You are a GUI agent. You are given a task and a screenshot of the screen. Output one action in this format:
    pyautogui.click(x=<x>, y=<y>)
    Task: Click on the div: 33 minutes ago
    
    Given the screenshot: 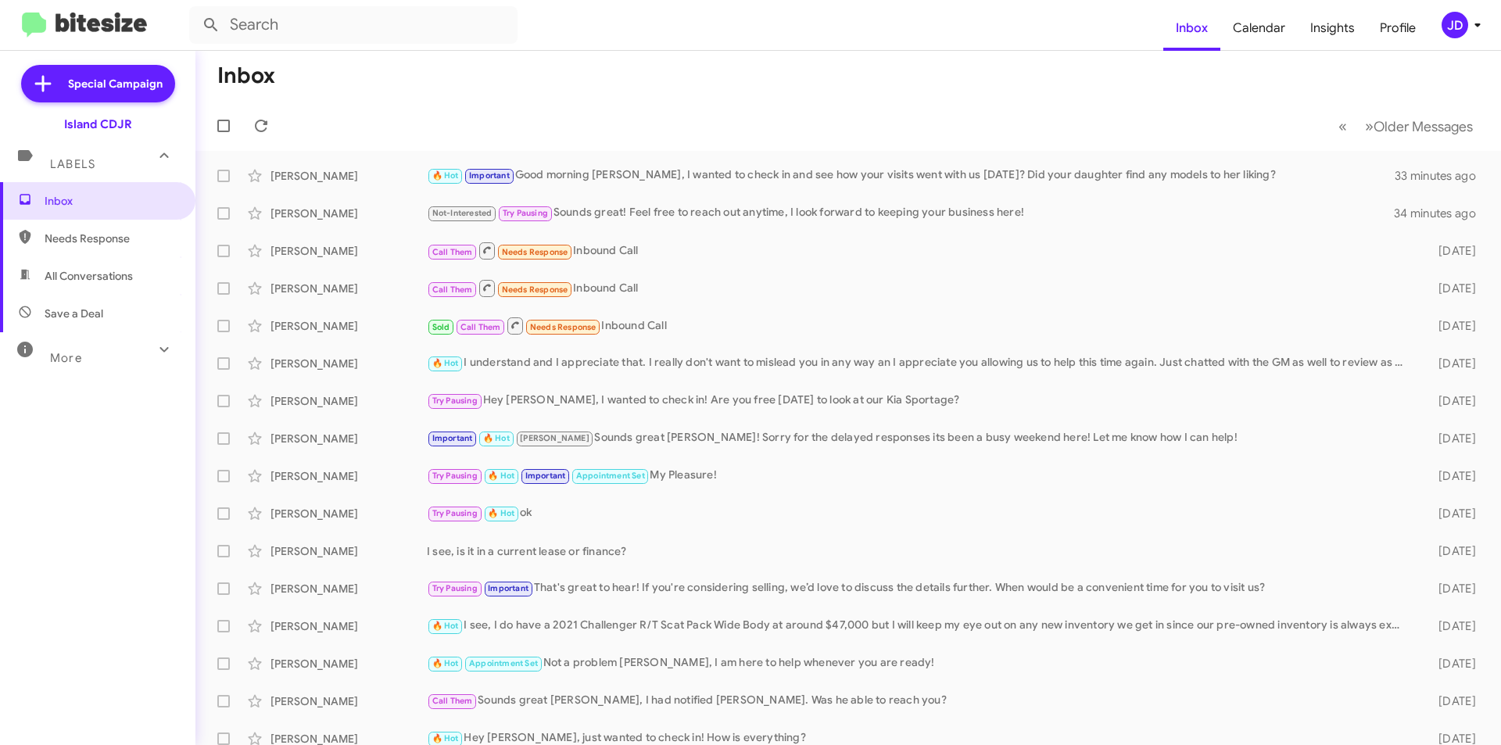 What is the action you would take?
    pyautogui.click(x=1442, y=176)
    